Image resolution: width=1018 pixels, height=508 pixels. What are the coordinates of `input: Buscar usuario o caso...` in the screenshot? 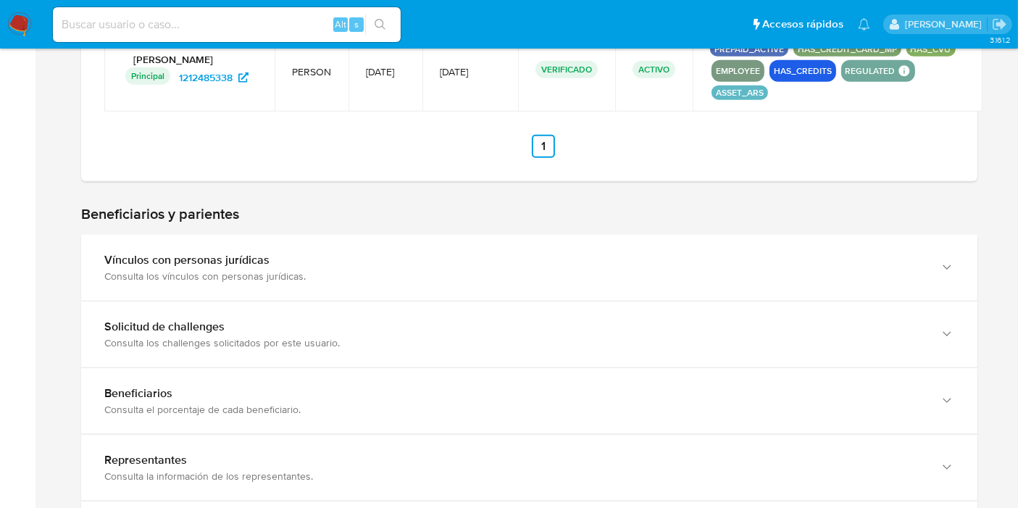 It's located at (227, 25).